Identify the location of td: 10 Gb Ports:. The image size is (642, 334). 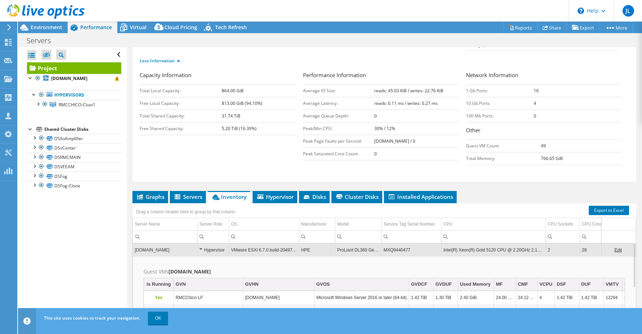
(500, 103).